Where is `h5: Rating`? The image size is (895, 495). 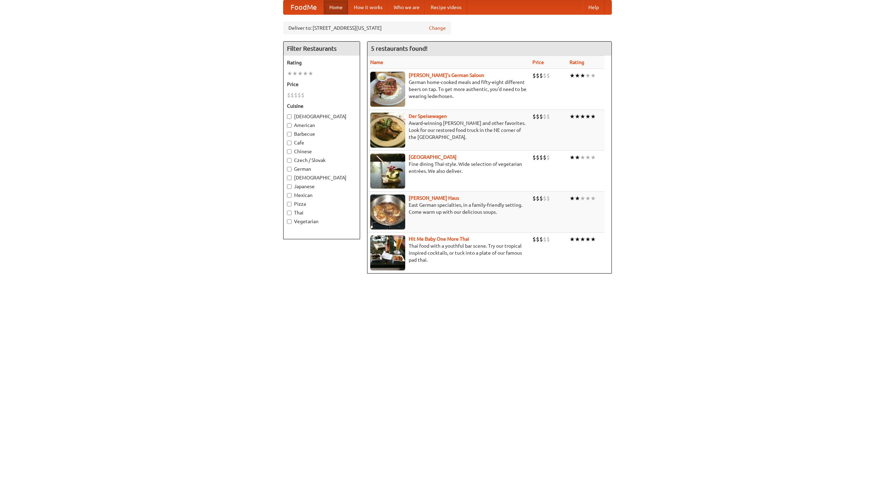 h5: Rating is located at coordinates (322, 63).